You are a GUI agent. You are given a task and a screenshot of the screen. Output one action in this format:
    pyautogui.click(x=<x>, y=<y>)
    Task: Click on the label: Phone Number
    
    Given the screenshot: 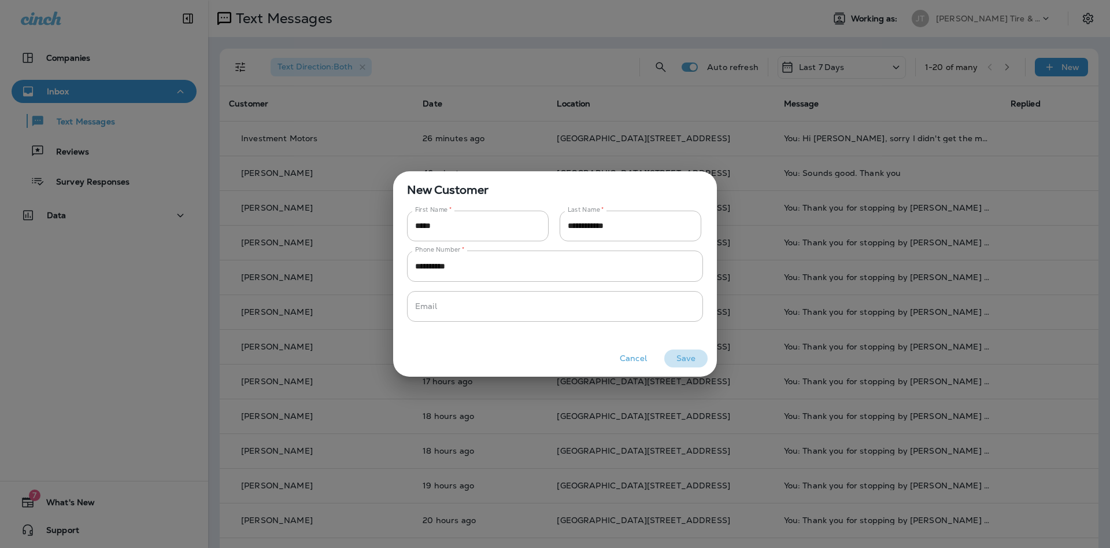 What is the action you would take?
    pyautogui.click(x=439, y=249)
    